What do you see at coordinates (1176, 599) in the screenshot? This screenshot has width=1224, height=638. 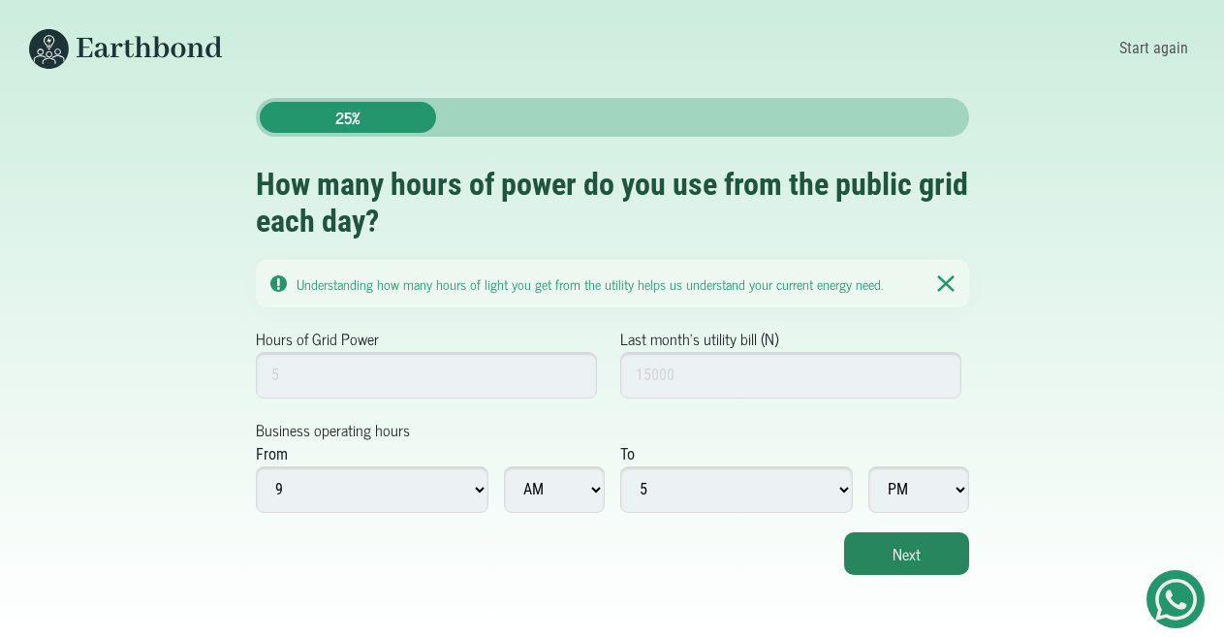 I see `img: Get Started On Earthbond Via Whatsapp` at bounding box center [1176, 599].